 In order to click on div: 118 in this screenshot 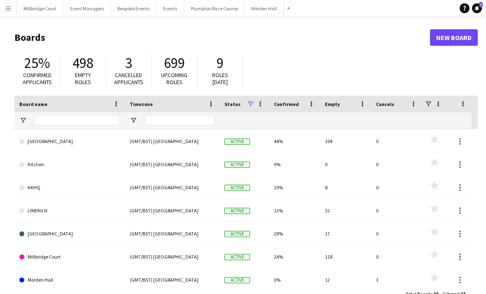, I will do `click(346, 256)`.